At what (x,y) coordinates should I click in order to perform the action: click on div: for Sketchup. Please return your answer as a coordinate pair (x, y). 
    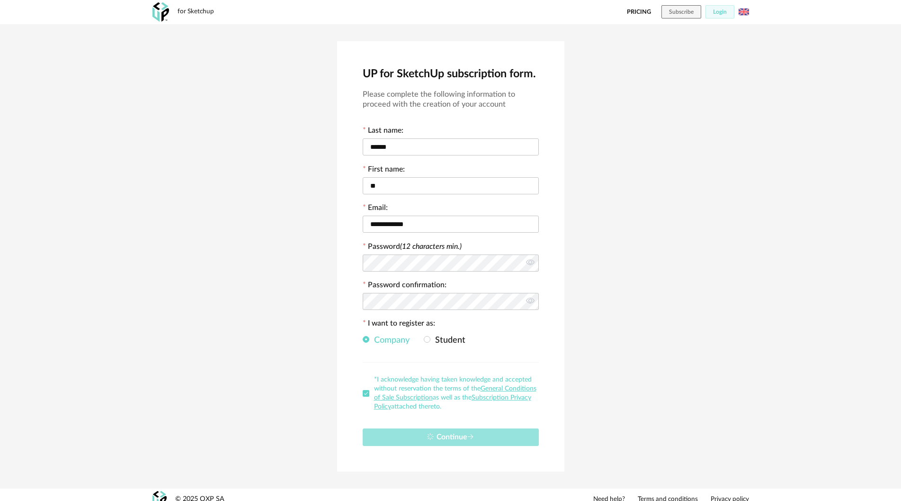
    Looking at the image, I should click on (196, 12).